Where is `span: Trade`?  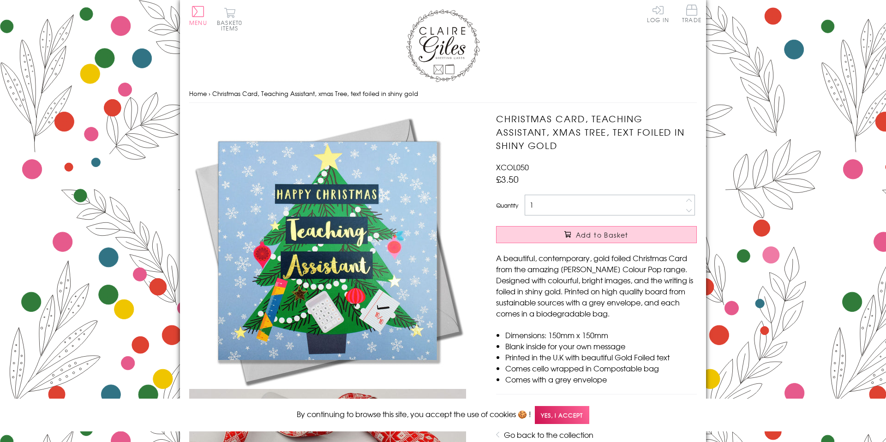
span: Trade is located at coordinates (692, 13).